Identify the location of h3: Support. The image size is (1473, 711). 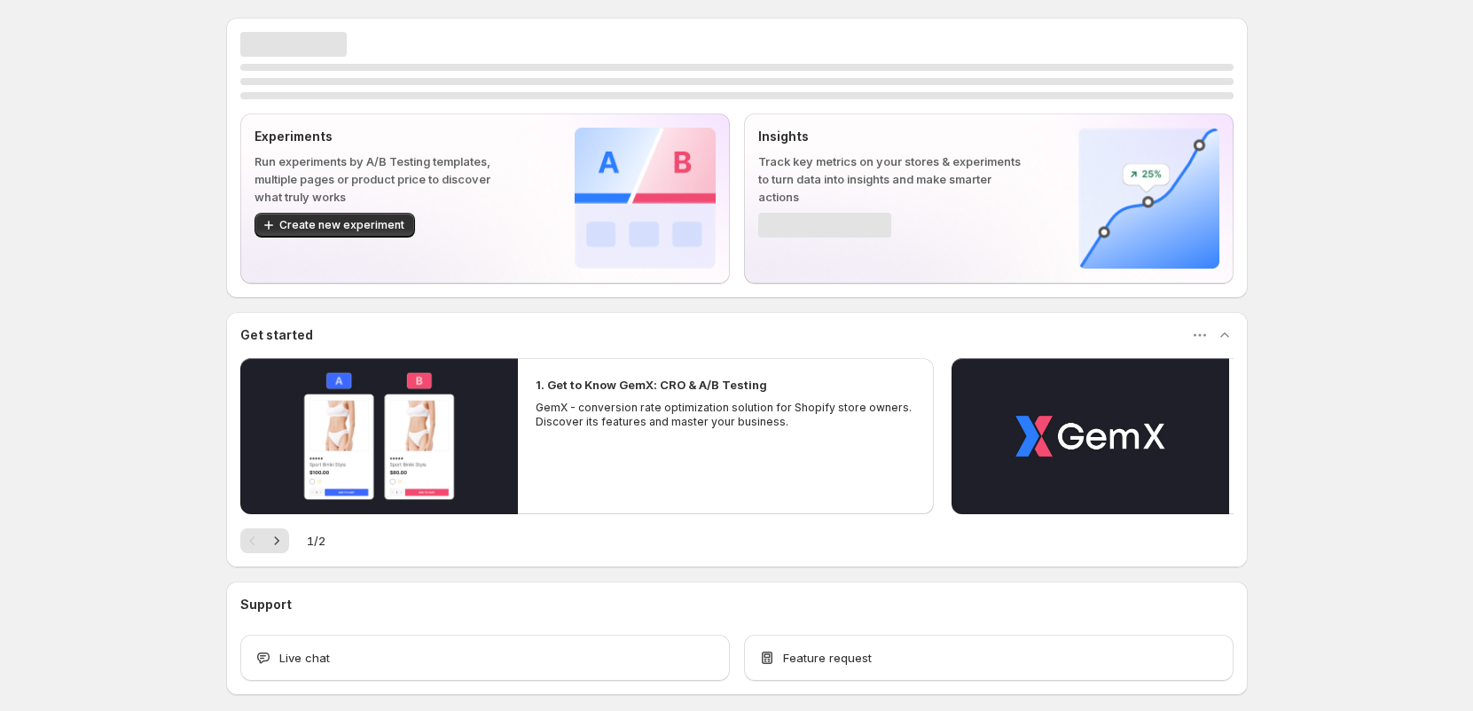
(266, 605).